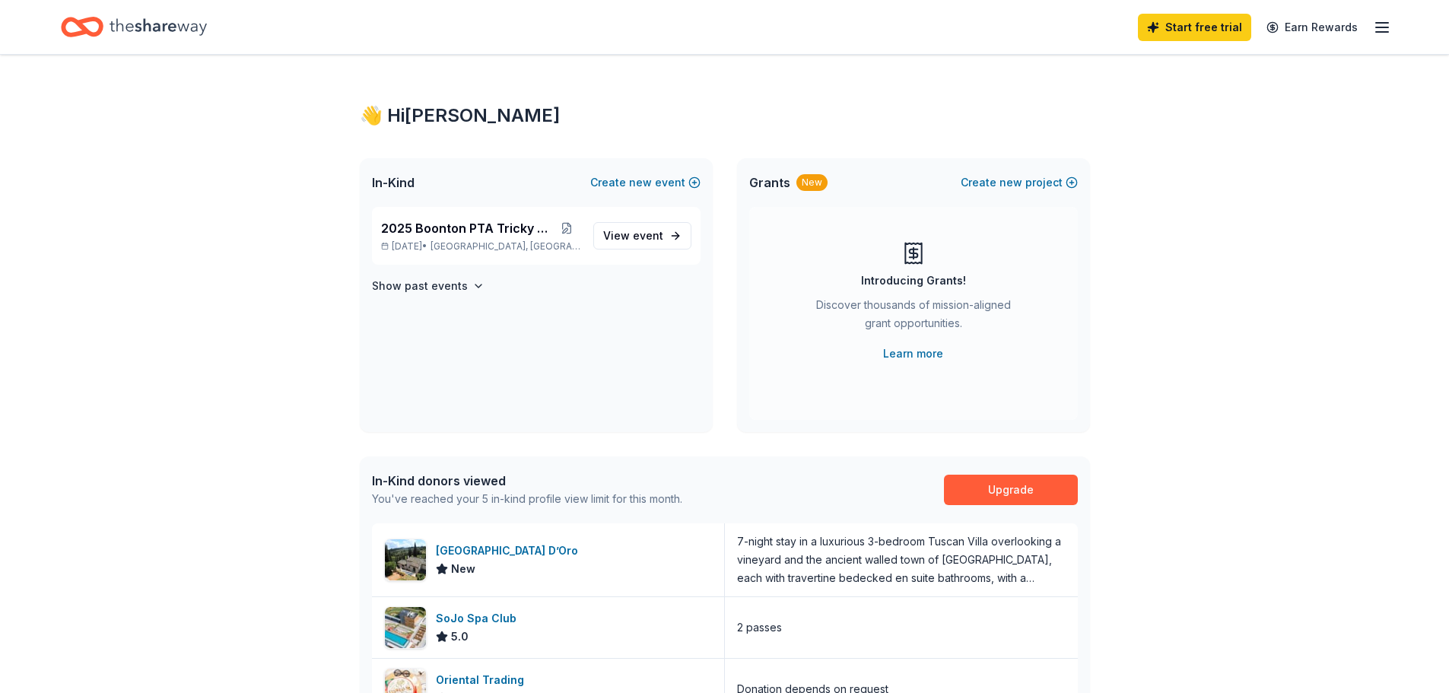  Describe the element at coordinates (134, 27) in the screenshot. I see `a: Home` at that location.